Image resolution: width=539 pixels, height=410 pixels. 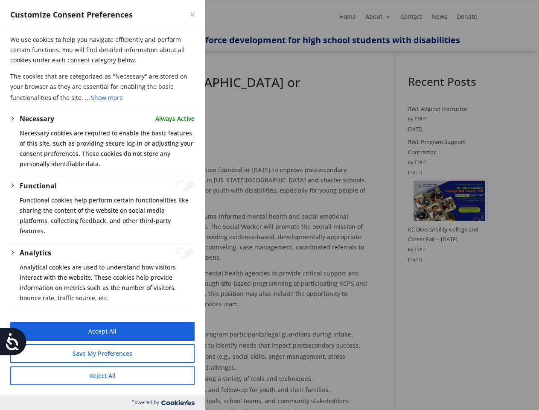 What do you see at coordinates (103, 88) in the screenshot?
I see `p: The cookies that are categorized as "Necessary" are stored on your browser as they are essential ...` at bounding box center [103, 88].